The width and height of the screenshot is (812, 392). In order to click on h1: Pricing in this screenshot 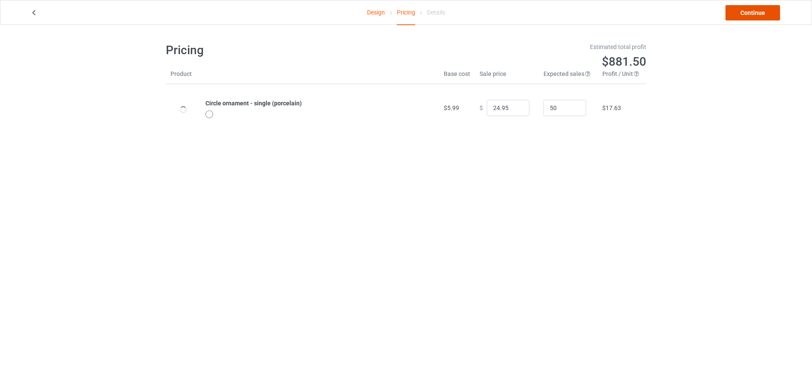, I will do `click(283, 50)`.